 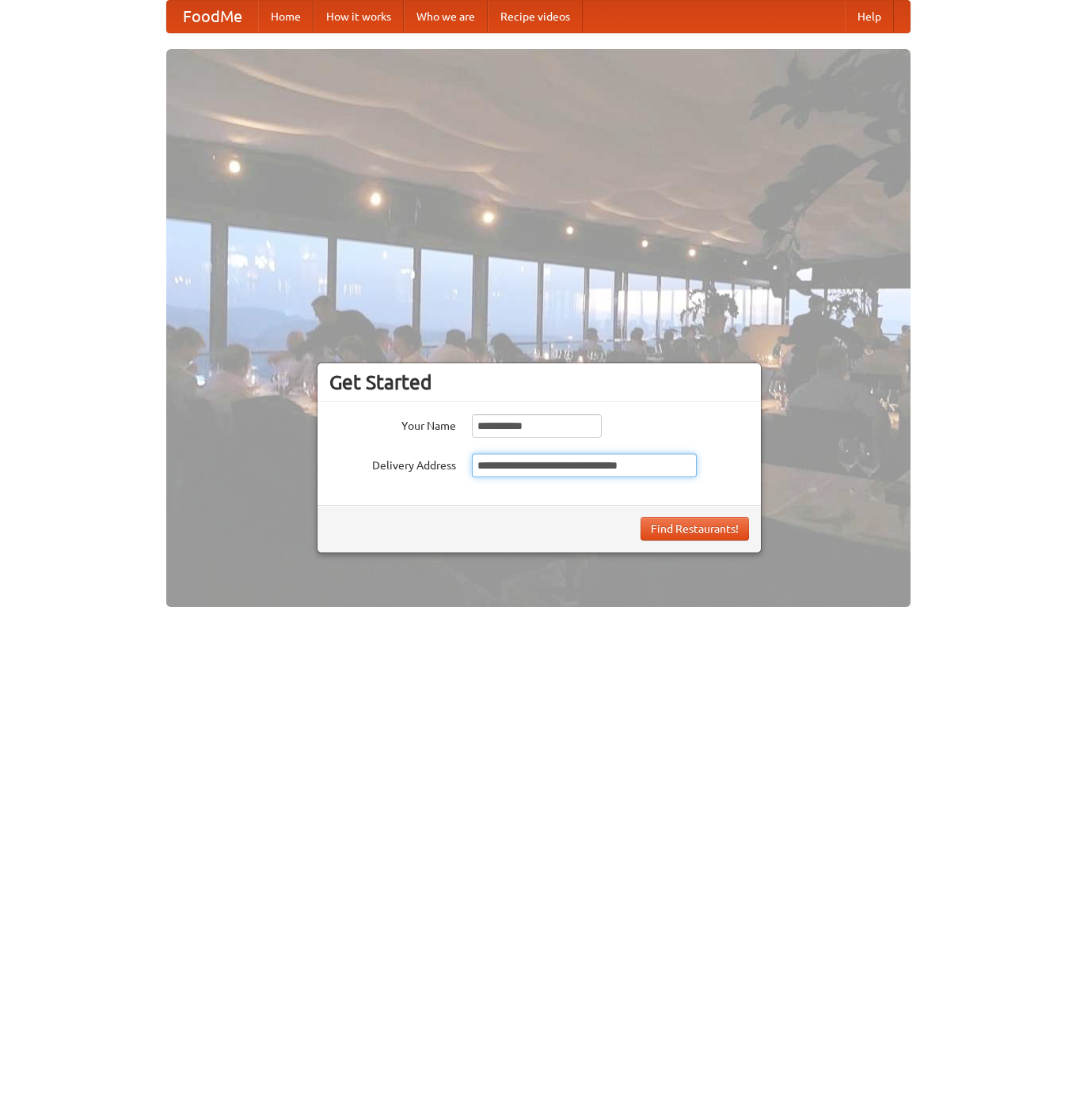 I want to click on label: Delivery Address, so click(x=393, y=463).